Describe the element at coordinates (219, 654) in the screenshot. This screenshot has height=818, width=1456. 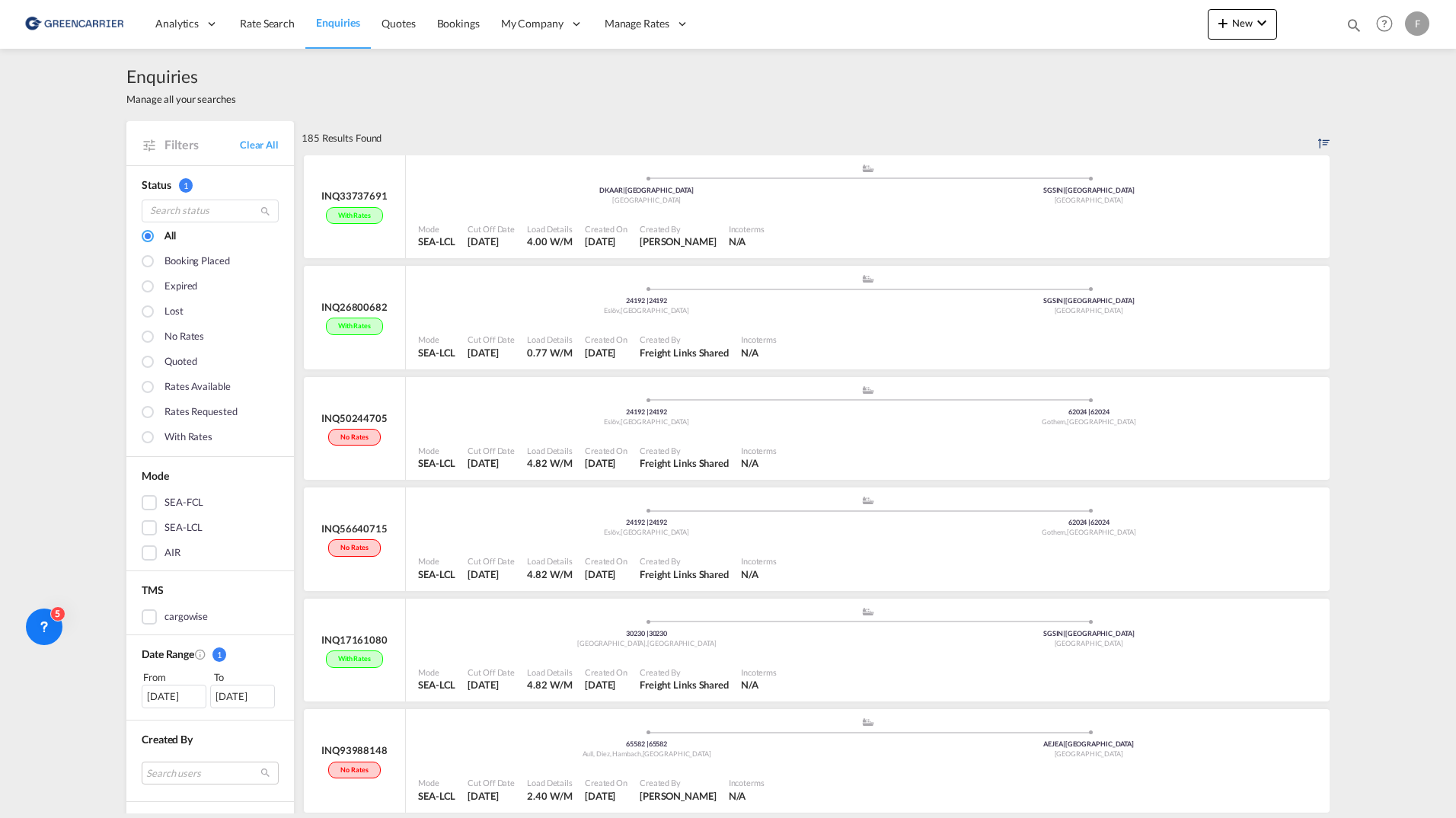
I see `span: 1` at that location.